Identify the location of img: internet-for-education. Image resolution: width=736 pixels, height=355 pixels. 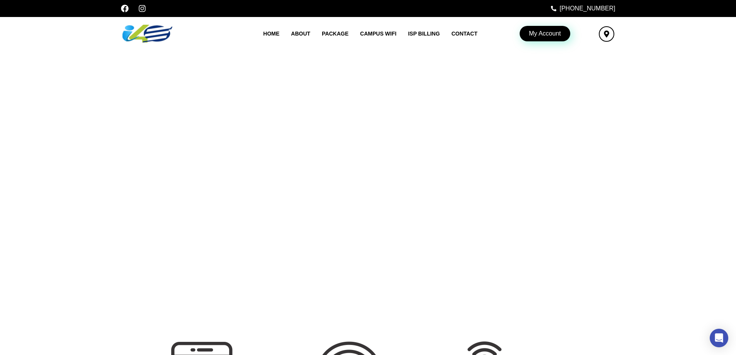
(147, 33).